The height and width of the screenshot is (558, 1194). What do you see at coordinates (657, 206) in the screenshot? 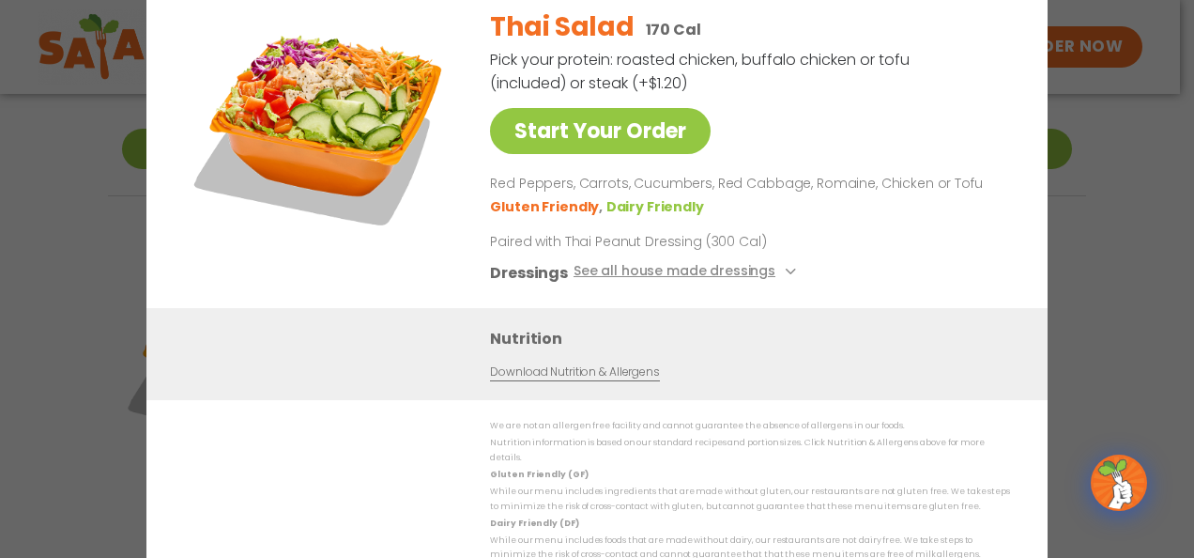
I see `li: Dairy Friendly` at bounding box center [657, 206].